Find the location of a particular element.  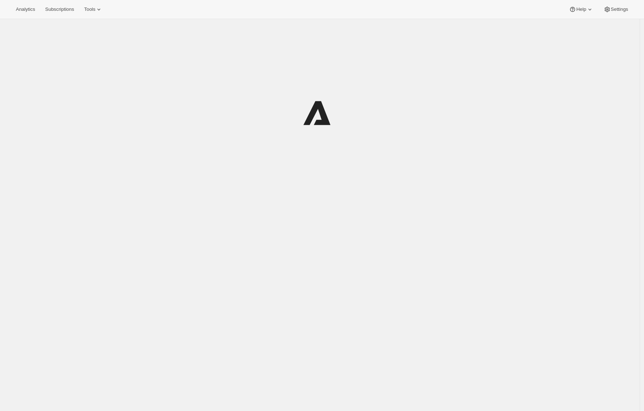

button: Settings is located at coordinates (615, 9).